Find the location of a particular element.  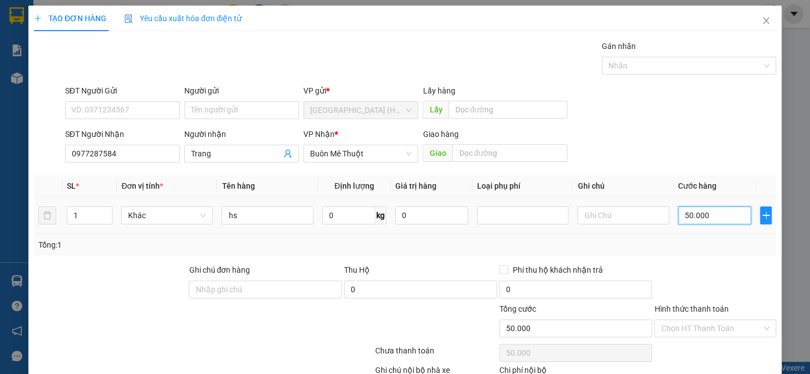

span: Gửi: is located at coordinates (18, 15).